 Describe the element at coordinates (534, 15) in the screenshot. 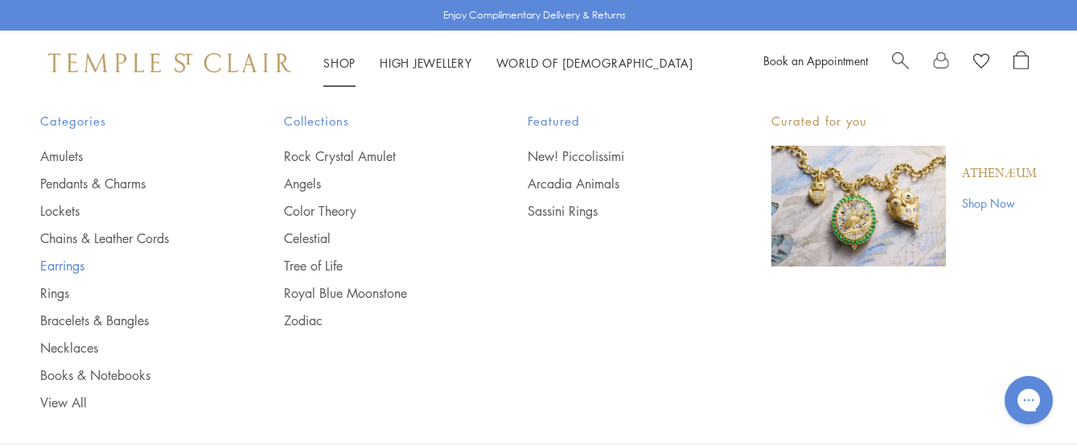

I see `p: Enjoy Complimentary Delivery & Returns` at that location.